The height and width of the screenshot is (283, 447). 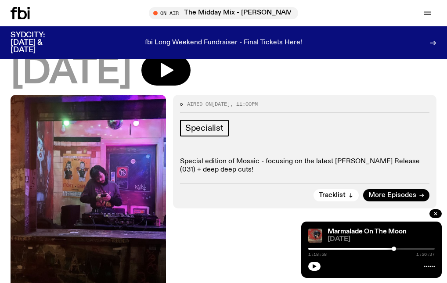 I want to click on span: , 11:00pm, so click(x=244, y=104).